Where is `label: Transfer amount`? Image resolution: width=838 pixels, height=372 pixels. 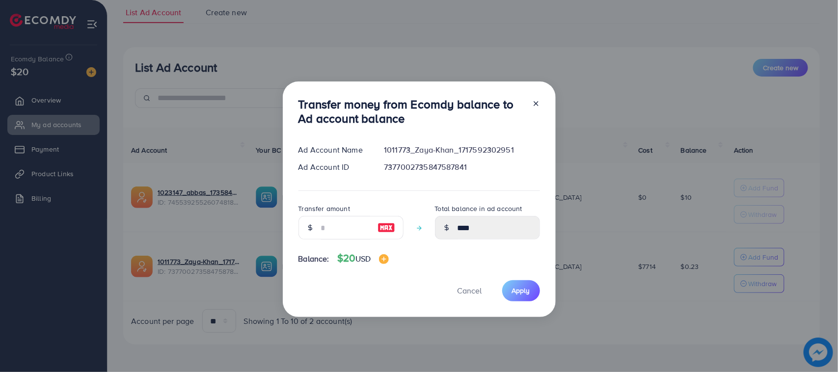 label: Transfer amount is located at coordinates (324, 209).